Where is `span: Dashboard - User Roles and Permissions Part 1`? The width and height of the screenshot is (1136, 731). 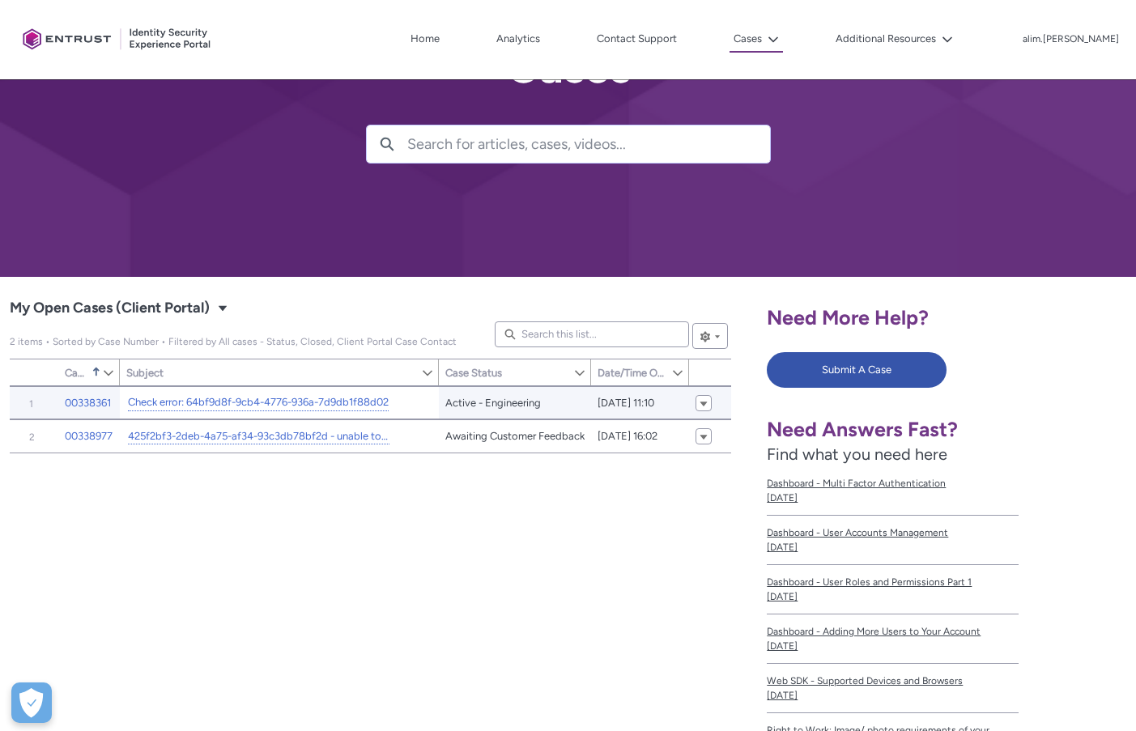
span: Dashboard - User Roles and Permissions Part 1 is located at coordinates (892, 582).